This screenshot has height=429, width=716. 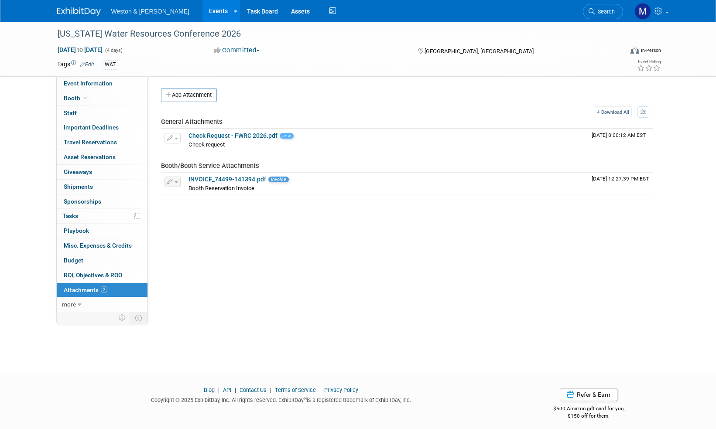 I want to click on a: Misc. Expenses & Credits, so click(x=102, y=246).